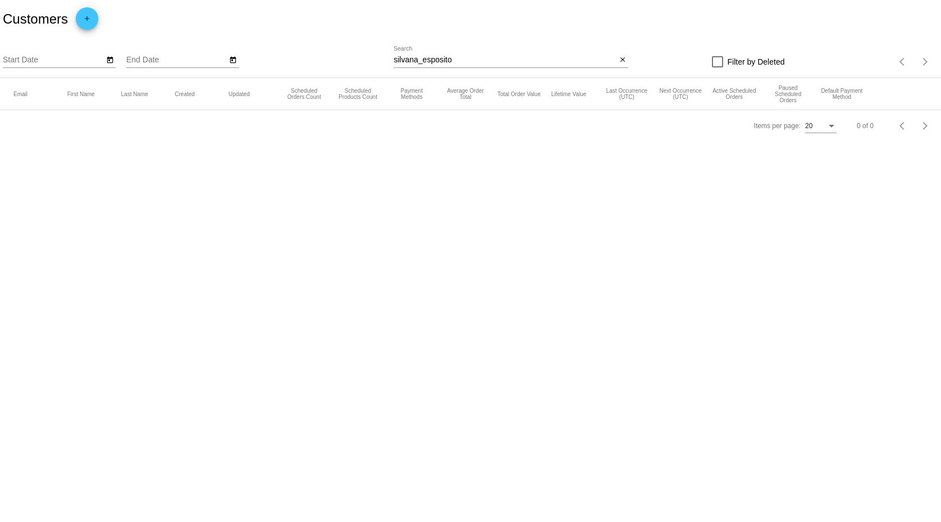 The image size is (941, 522). I want to click on button: Change sorting for PausedScheduledOrdersCount, so click(789, 94).